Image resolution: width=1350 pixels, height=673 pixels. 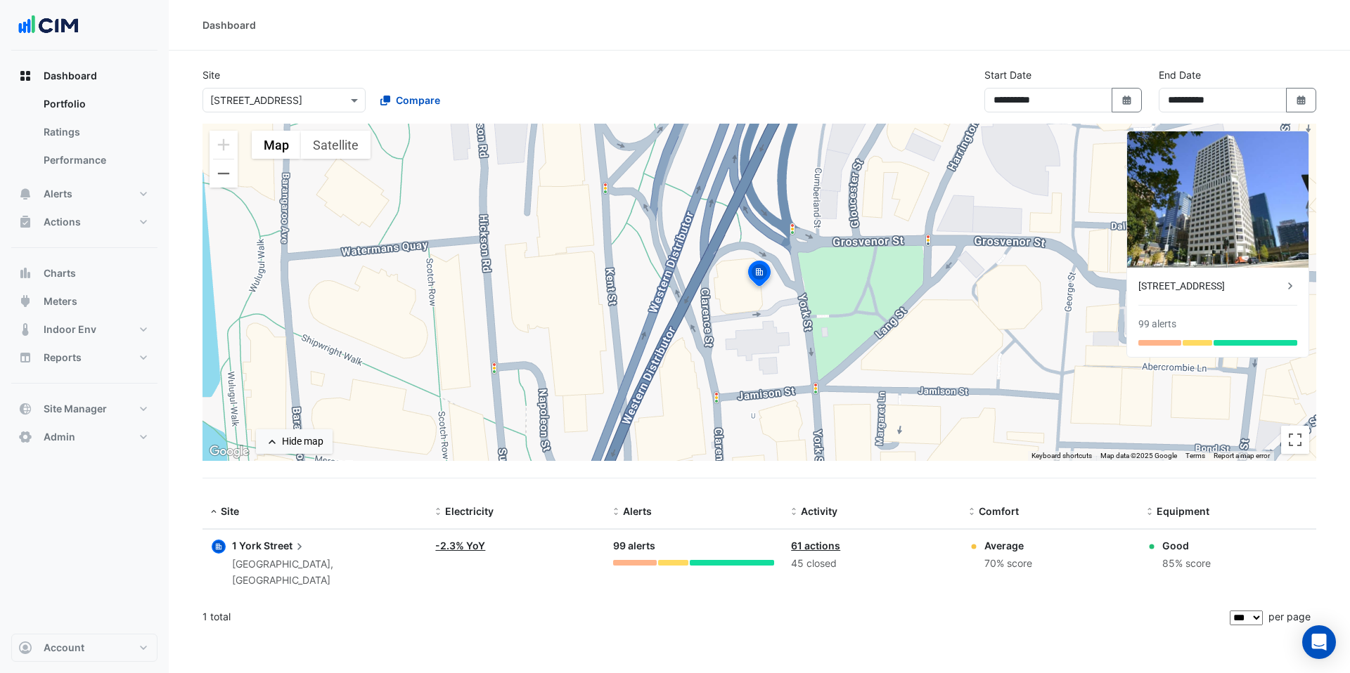 I want to click on button: Admin, so click(x=84, y=437).